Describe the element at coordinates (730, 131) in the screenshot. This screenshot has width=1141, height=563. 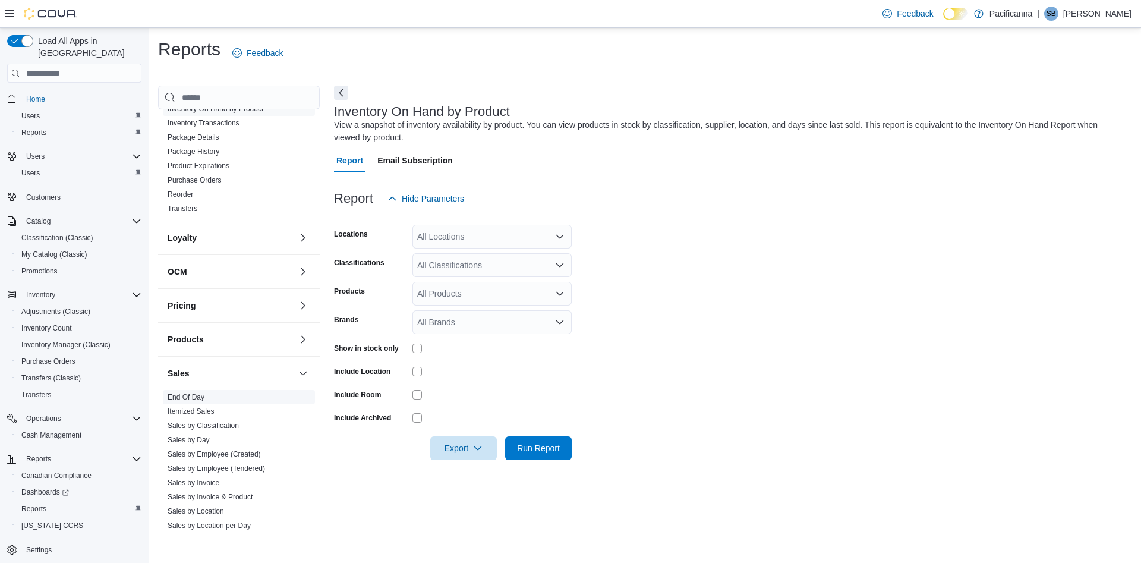
I see `div: View a snapshot of inventory availability by product. You can view products in stock by classific...` at that location.